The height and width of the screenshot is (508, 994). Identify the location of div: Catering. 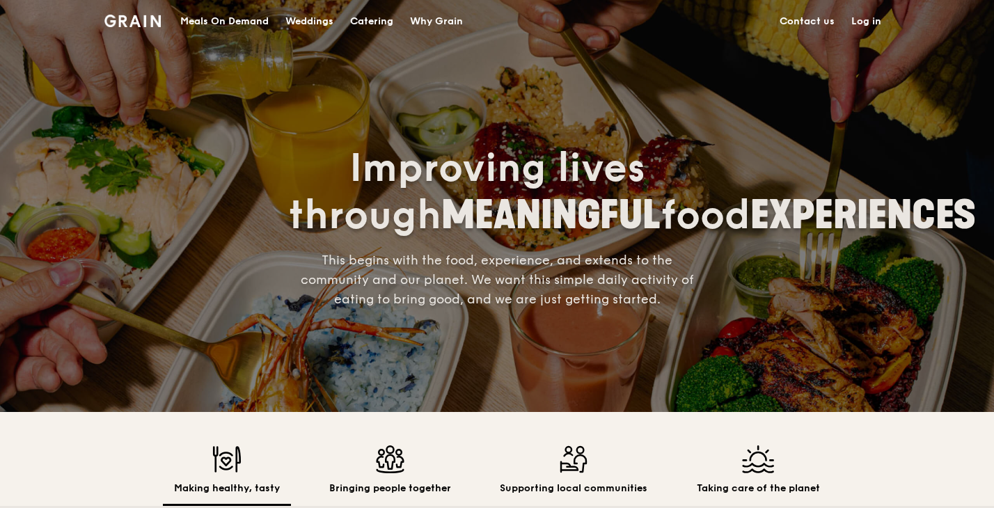
(372, 22).